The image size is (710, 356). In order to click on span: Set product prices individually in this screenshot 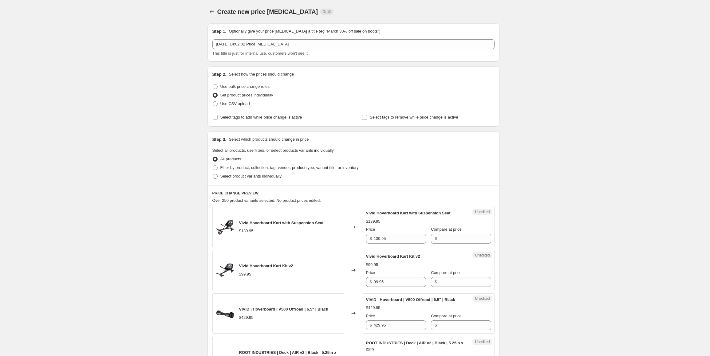, I will do `click(247, 95)`.